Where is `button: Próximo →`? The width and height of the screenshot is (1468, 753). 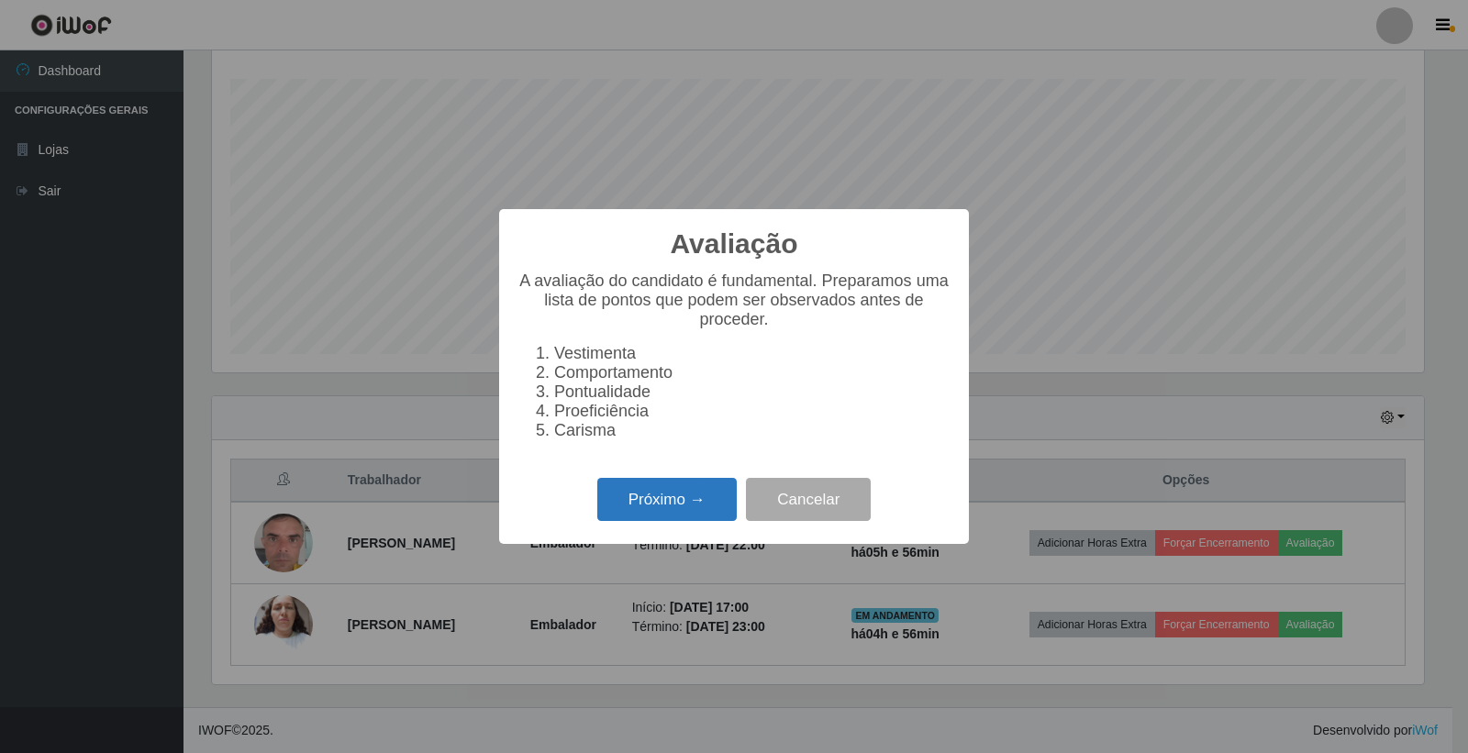 button: Próximo → is located at coordinates (667, 499).